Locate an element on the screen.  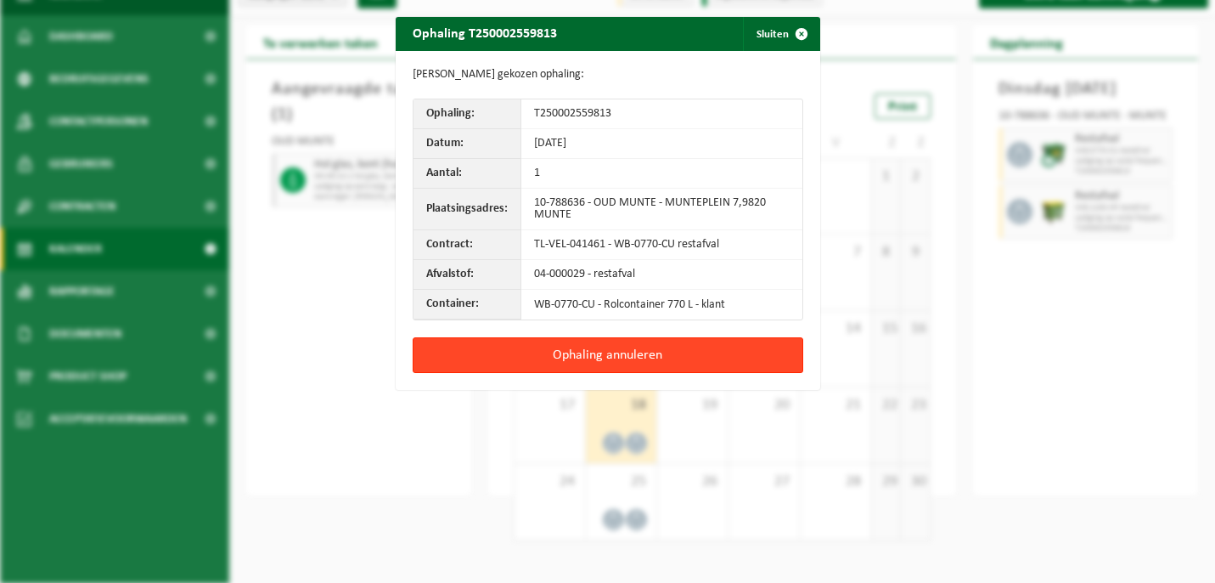
td: 1 is located at coordinates (662, 173).